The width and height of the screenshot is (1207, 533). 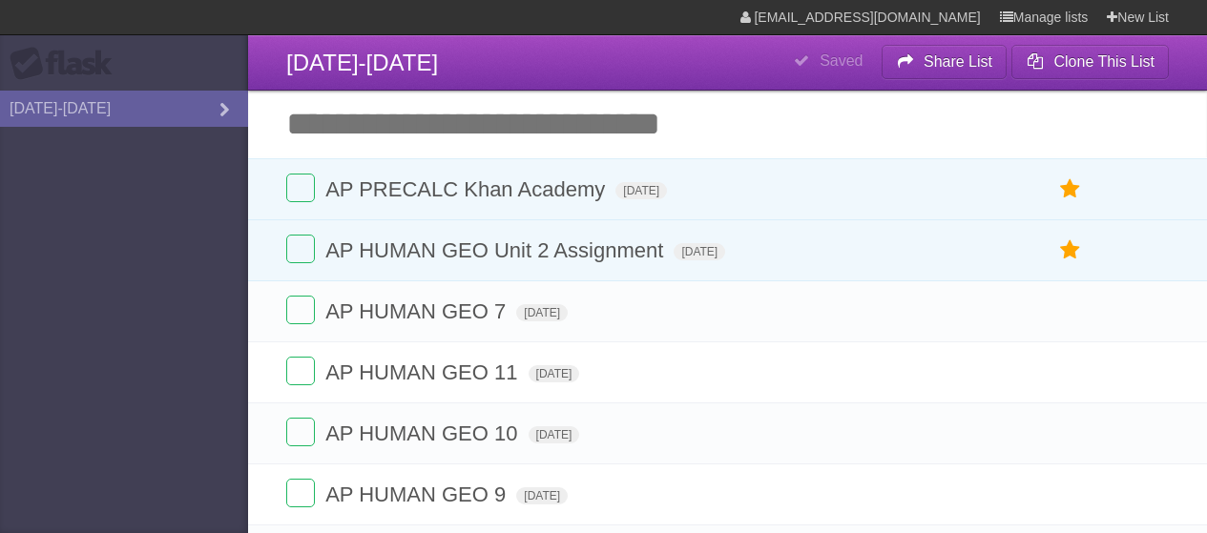 I want to click on button: Clone This List, so click(x=1089, y=62).